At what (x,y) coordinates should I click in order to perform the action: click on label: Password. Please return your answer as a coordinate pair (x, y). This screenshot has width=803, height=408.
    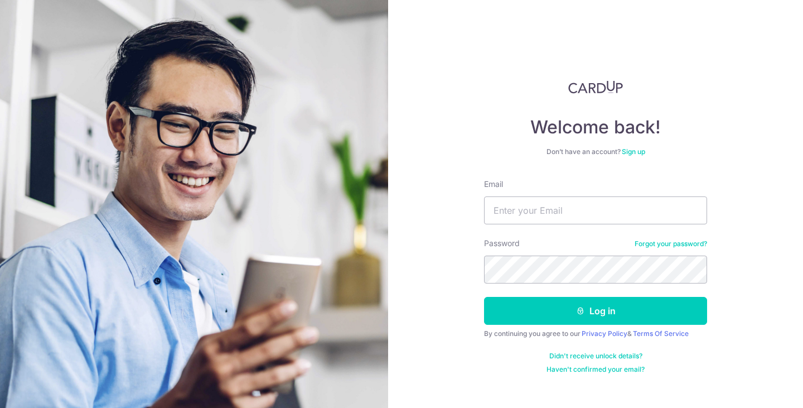
    Looking at the image, I should click on (502, 243).